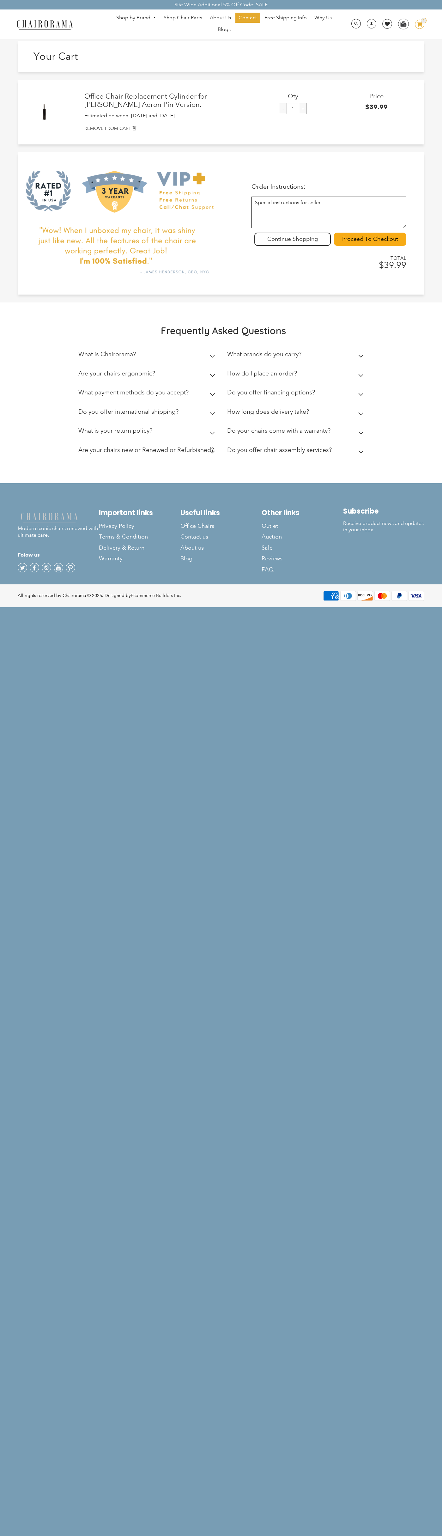 The image size is (442, 1536). What do you see at coordinates (220, 18) in the screenshot?
I see `span: About Us` at bounding box center [220, 18].